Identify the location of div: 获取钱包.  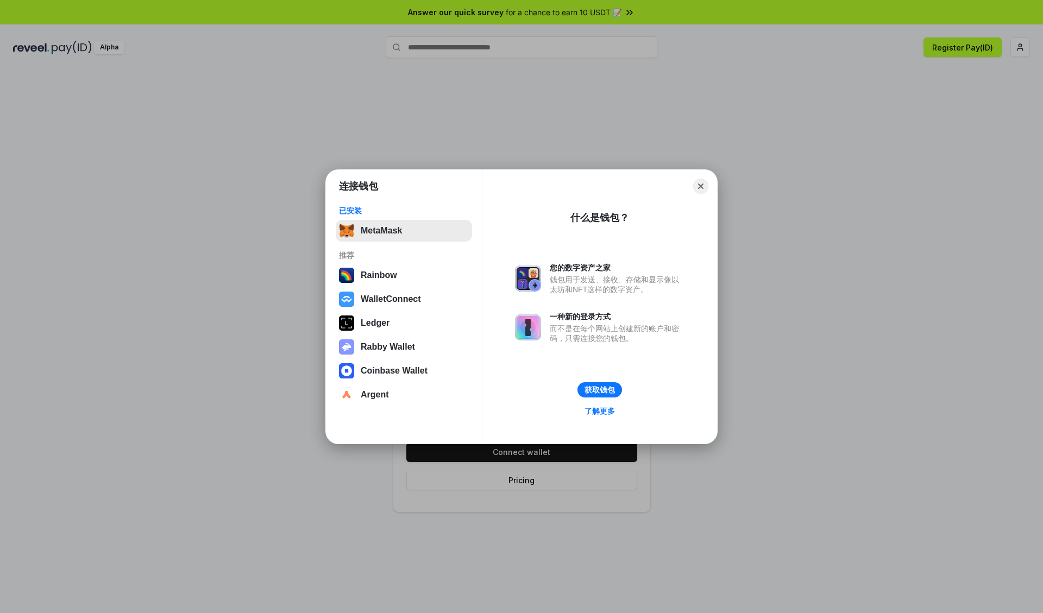
(600, 390).